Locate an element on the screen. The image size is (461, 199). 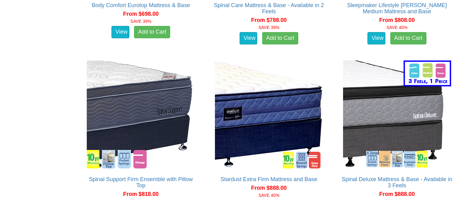
a: Spinal Care Mattress & Base - Available in 2 Feels is located at coordinates (269, 8).